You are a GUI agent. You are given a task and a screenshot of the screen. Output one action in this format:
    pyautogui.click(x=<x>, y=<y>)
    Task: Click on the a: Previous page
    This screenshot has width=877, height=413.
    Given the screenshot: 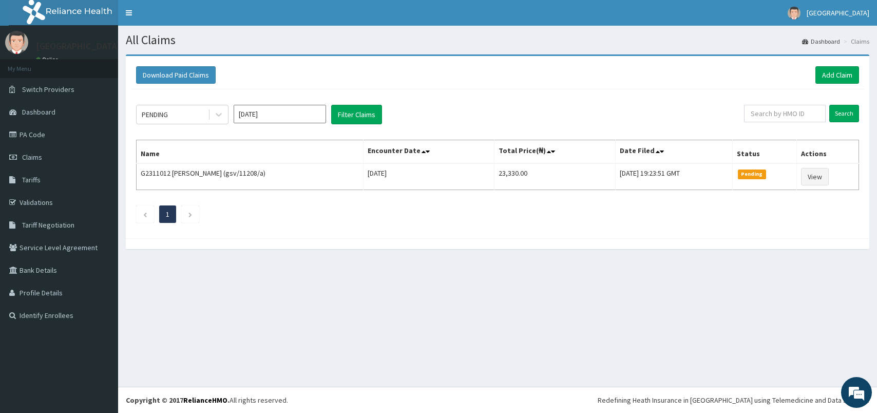 What is the action you would take?
    pyautogui.click(x=145, y=214)
    